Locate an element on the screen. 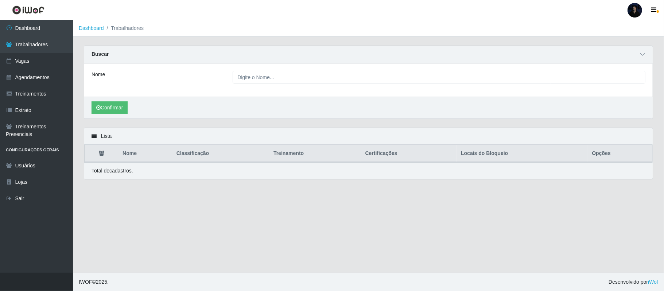  a: iWof is located at coordinates (653, 282).